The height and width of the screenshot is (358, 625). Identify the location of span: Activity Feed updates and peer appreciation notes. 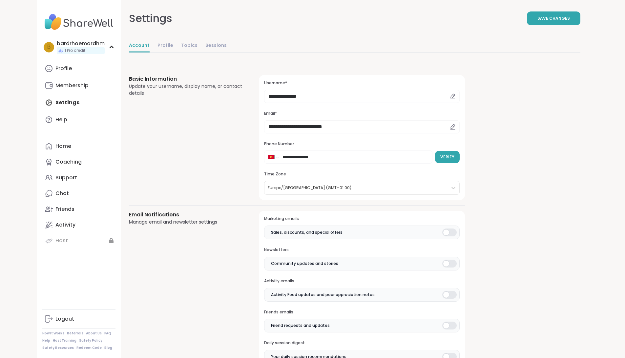
(323, 295).